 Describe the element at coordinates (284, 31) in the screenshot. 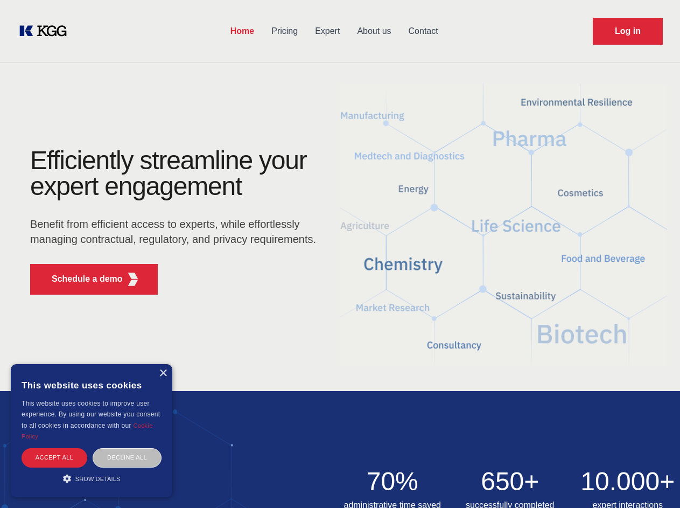

I see `a: Pricing` at that location.